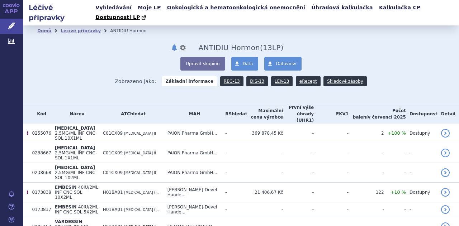 The width and height of the screenshot is (459, 226). Describe the element at coordinates (68, 222) in the screenshot. I see `span: VARDESSIN` at that location.